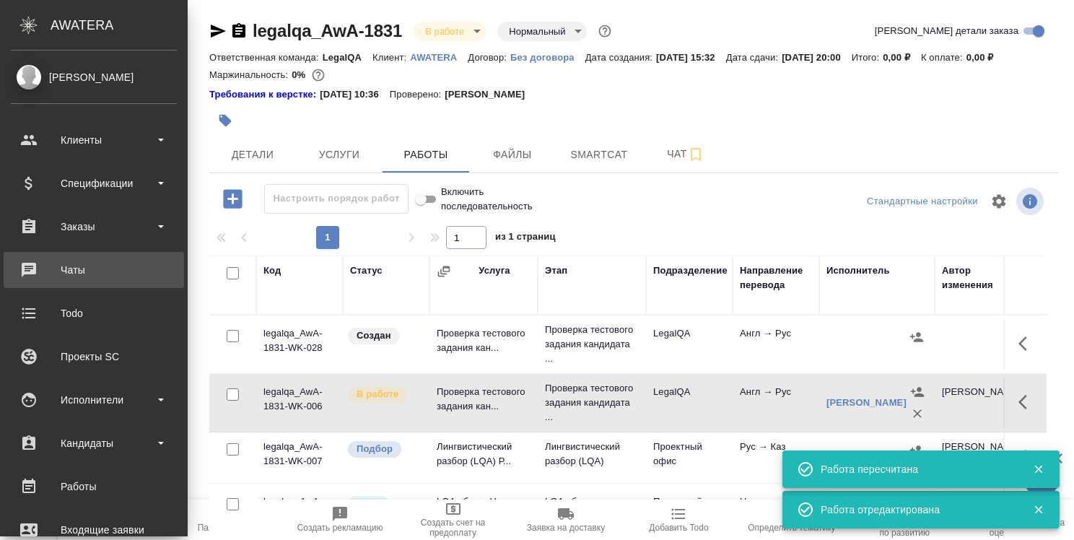 The height and width of the screenshot is (540, 1074). What do you see at coordinates (227, 527) in the screenshot?
I see `span: Папка на Drive` at bounding box center [227, 527].